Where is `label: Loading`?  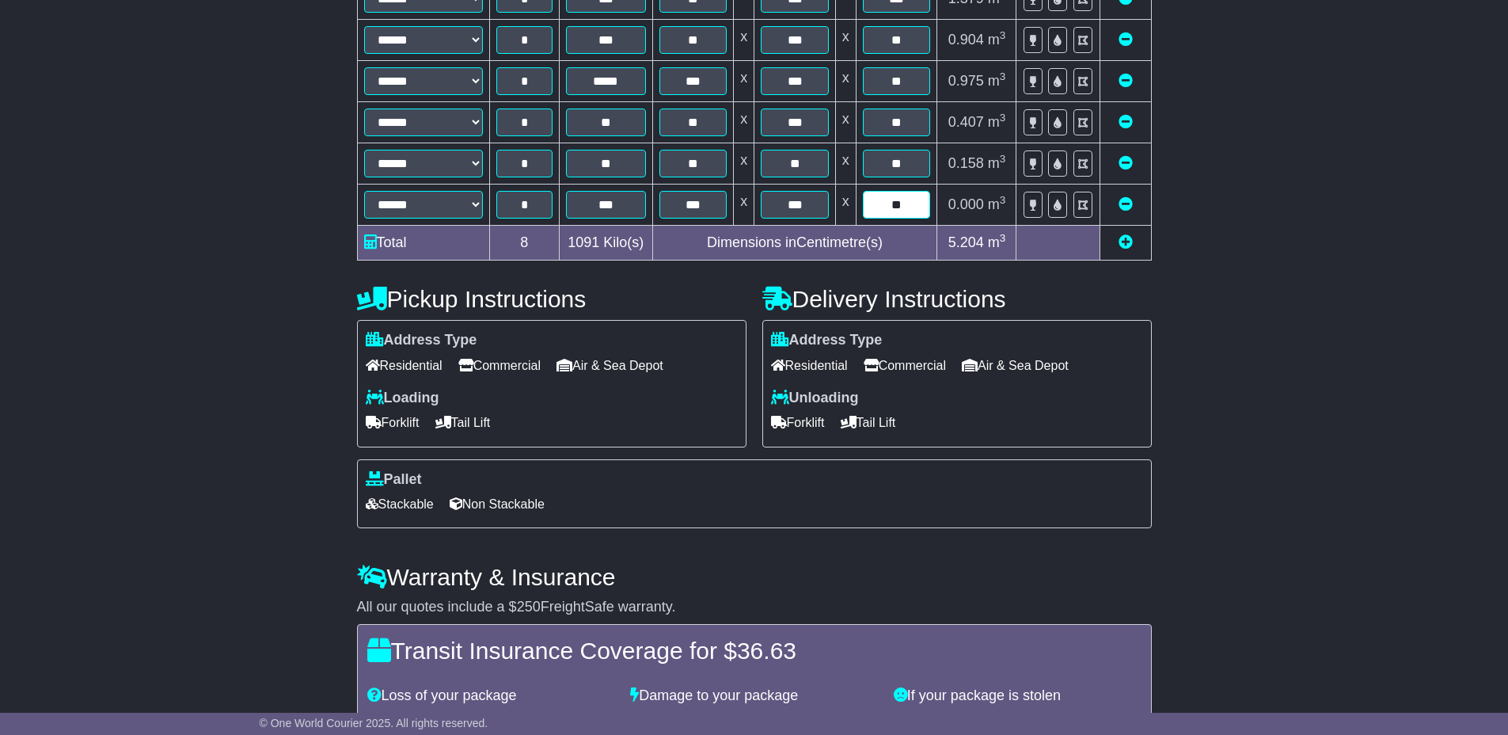 label: Loading is located at coordinates (402, 398).